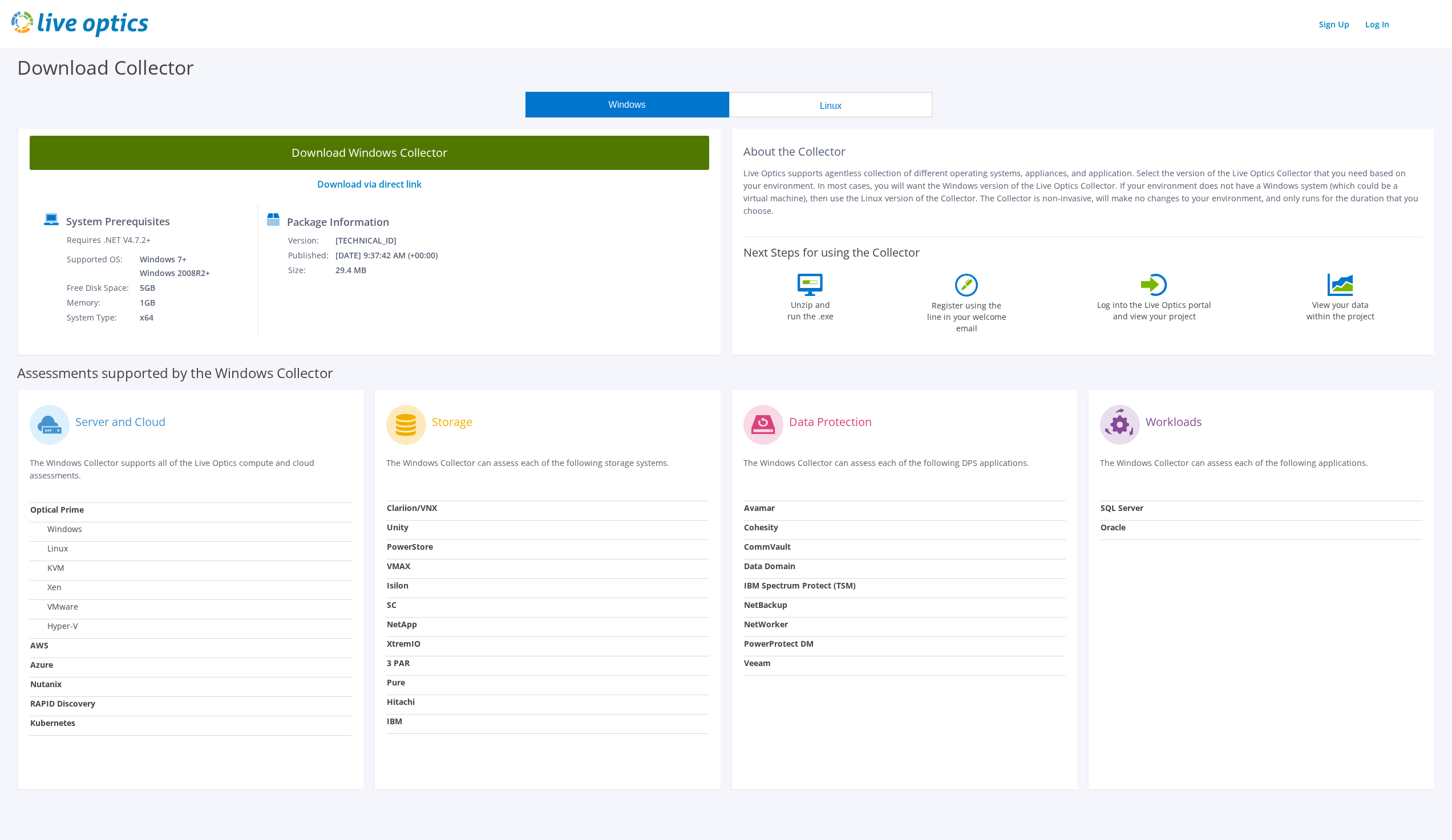  I want to click on p: The Windows Collector can assess each of the following storage systems., so click(547, 468).